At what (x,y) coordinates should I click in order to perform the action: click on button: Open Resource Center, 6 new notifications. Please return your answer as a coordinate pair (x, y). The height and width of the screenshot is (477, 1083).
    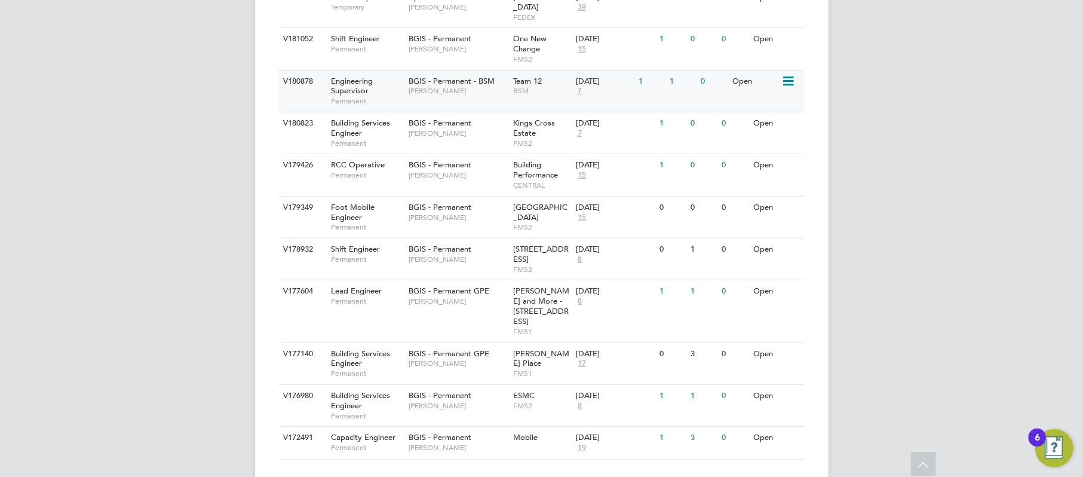
    Looking at the image, I should click on (1054, 448).